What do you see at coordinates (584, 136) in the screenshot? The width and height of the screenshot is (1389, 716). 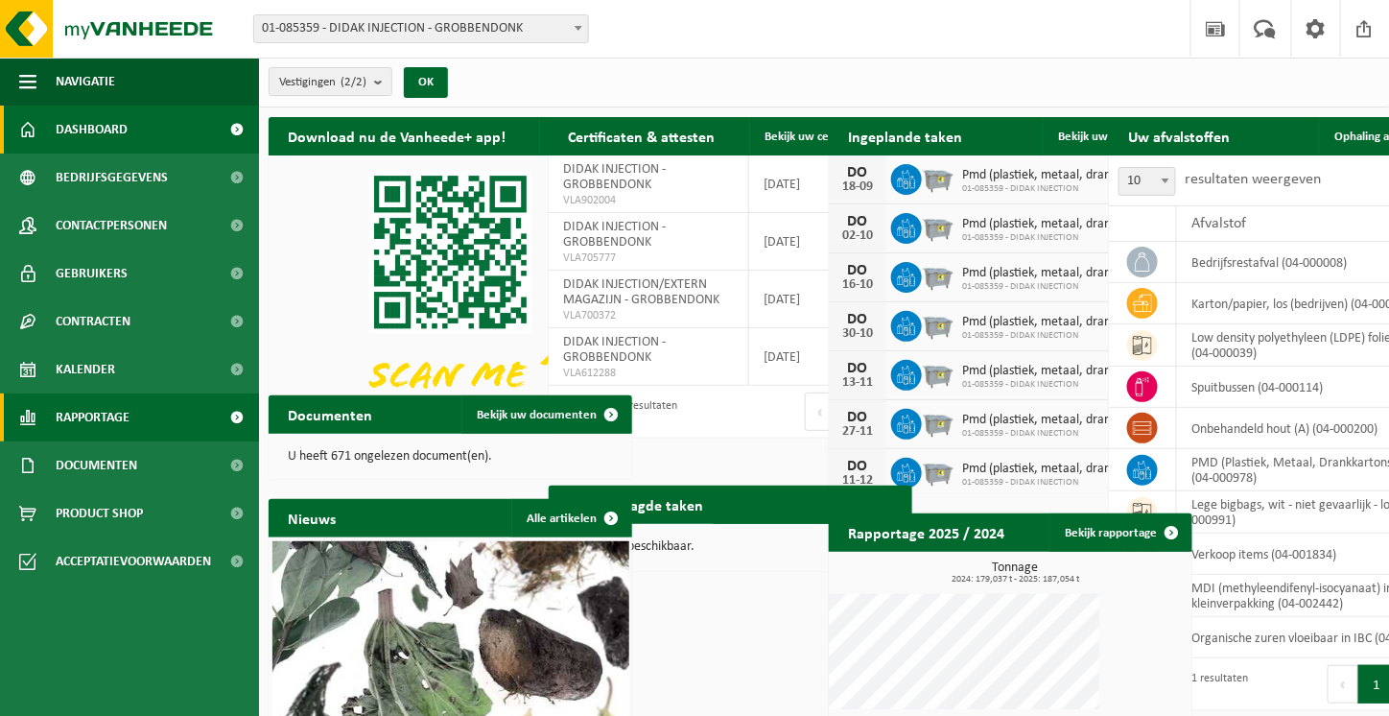 I see `button: Verberg` at bounding box center [584, 136].